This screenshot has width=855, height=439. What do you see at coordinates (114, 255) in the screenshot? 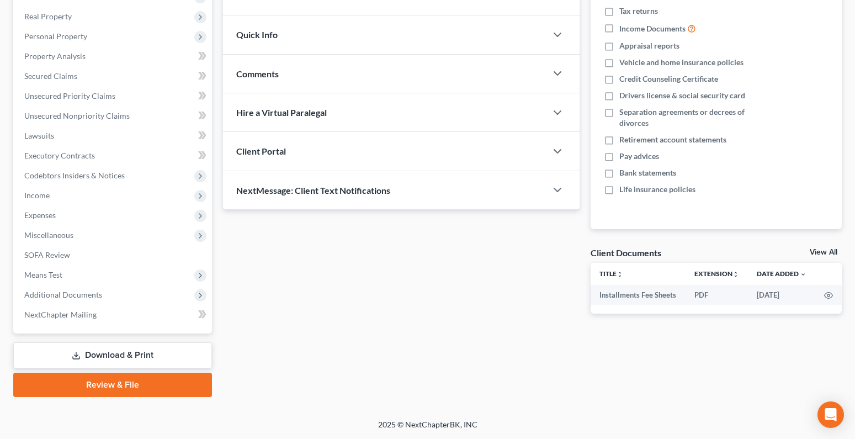
I see `a: SOFA Review` at bounding box center [114, 255].